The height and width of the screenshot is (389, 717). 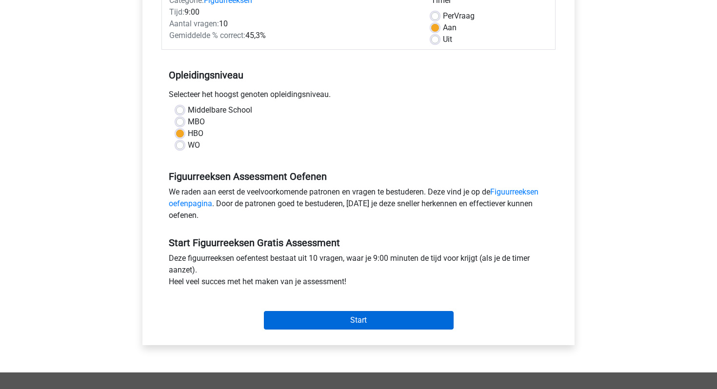 What do you see at coordinates (194, 145) in the screenshot?
I see `label: WO` at bounding box center [194, 145].